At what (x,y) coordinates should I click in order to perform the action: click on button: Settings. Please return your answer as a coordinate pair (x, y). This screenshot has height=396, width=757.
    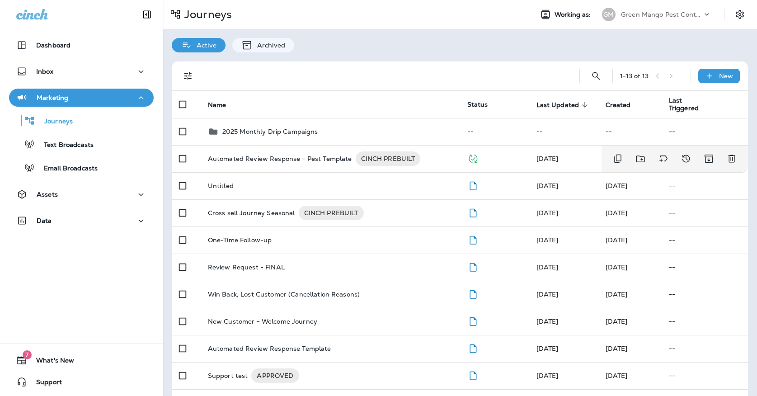
    Looking at the image, I should click on (740, 14).